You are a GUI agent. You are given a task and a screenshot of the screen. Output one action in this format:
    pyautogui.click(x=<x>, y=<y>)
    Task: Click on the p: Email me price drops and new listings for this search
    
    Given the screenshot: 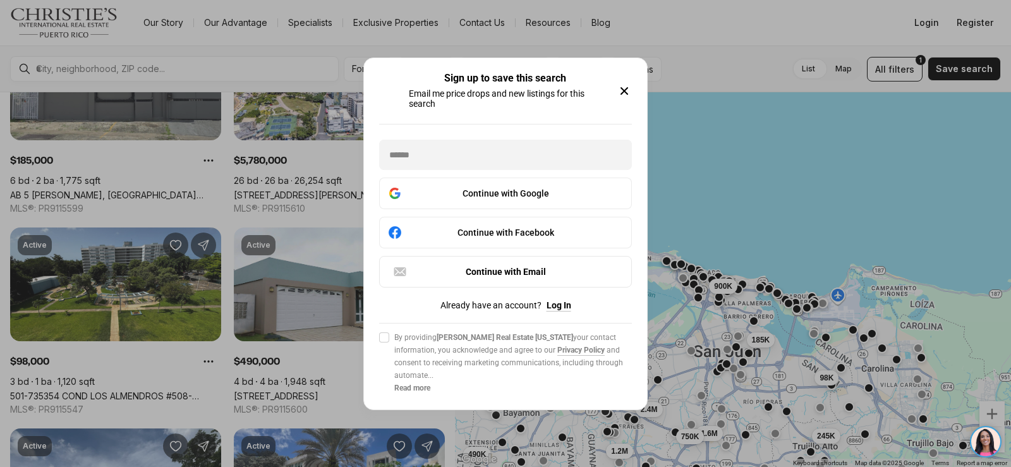 What is the action you would take?
    pyautogui.click(x=505, y=99)
    